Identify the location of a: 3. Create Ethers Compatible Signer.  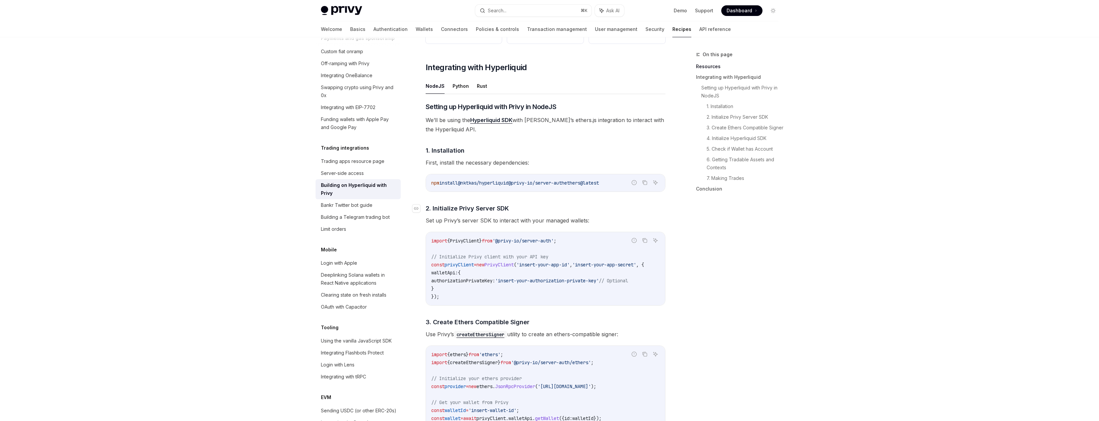
(745, 128).